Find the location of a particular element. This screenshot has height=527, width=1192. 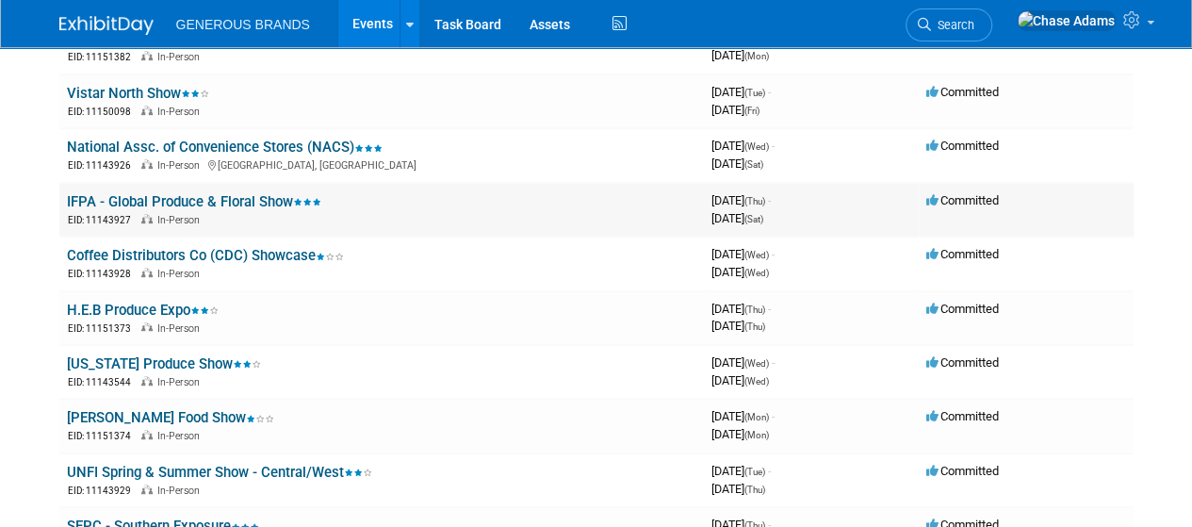

a: H.E.B Produce Expo is located at coordinates (142, 310).